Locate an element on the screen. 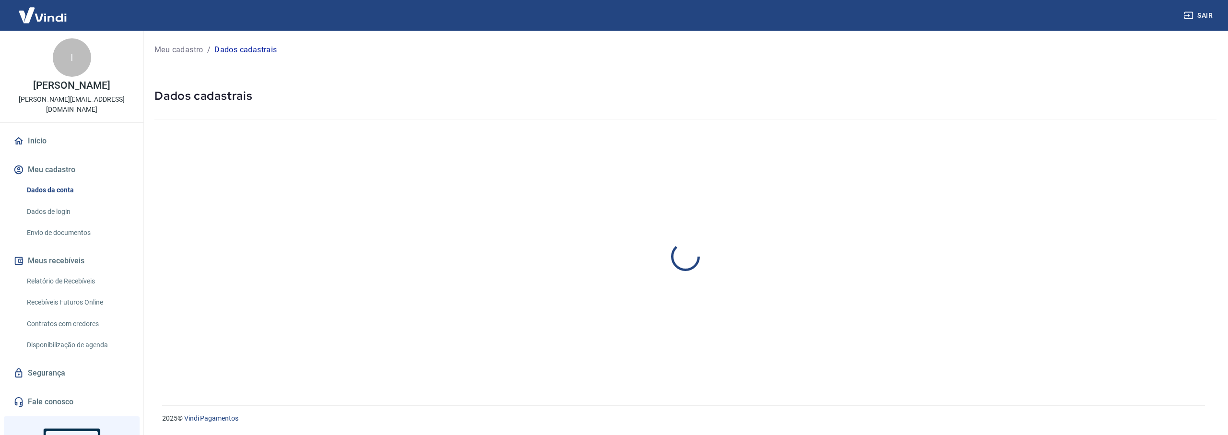 This screenshot has width=1228, height=435. a: Meu cadastro is located at coordinates (179, 50).